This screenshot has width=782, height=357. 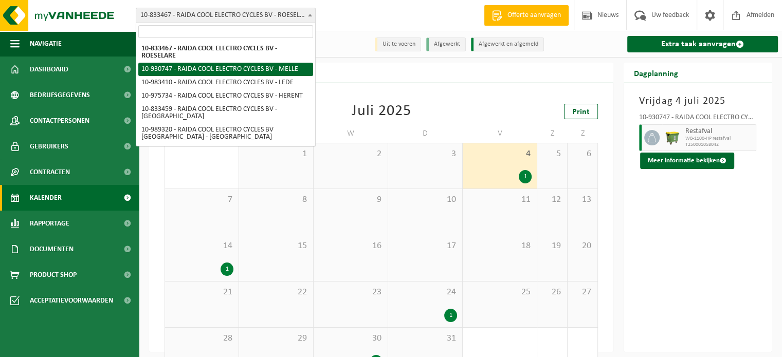 I want to click on span: 28, so click(x=202, y=339).